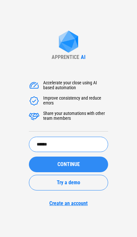  What do you see at coordinates (76, 86) in the screenshot?
I see `div: Accelerate your close using AI based automation` at bounding box center [76, 86].